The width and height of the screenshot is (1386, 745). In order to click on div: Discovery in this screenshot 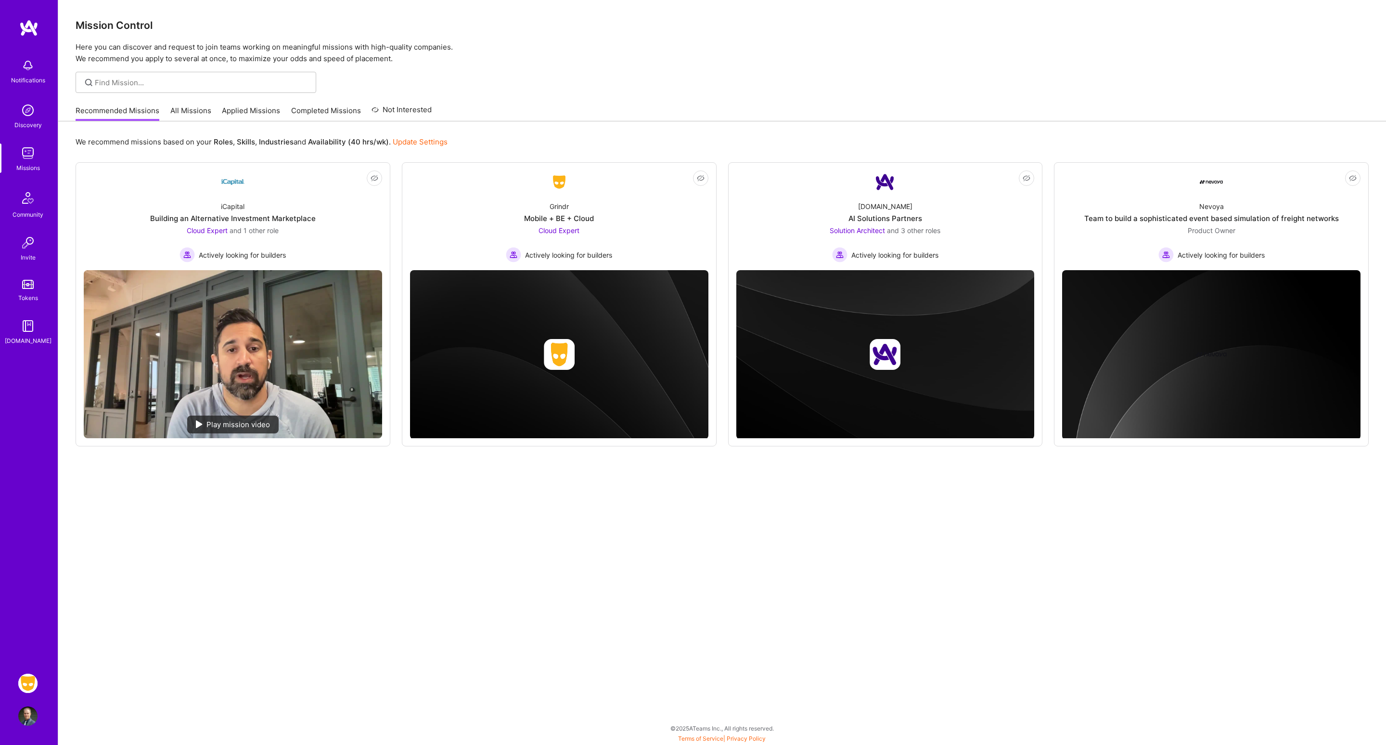, I will do `click(28, 125)`.